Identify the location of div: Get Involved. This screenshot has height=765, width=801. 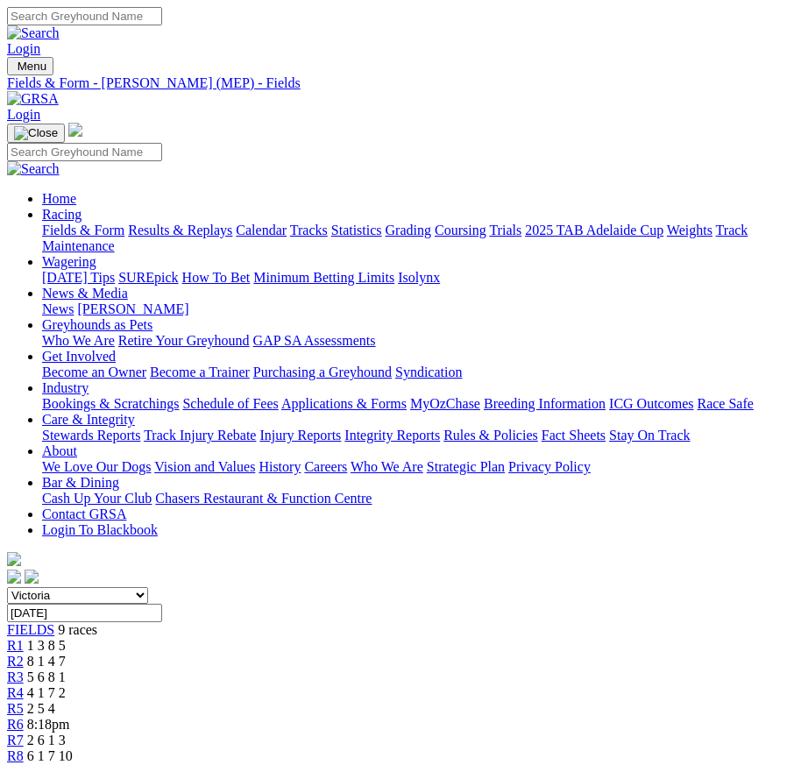
(418, 373).